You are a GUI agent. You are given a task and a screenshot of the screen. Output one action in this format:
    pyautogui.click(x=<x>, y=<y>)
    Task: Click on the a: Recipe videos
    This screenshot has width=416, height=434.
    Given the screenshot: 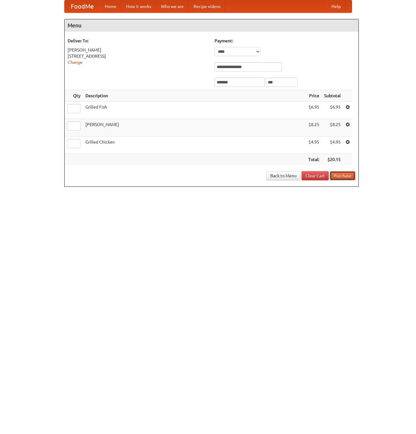 What is the action you would take?
    pyautogui.click(x=207, y=6)
    